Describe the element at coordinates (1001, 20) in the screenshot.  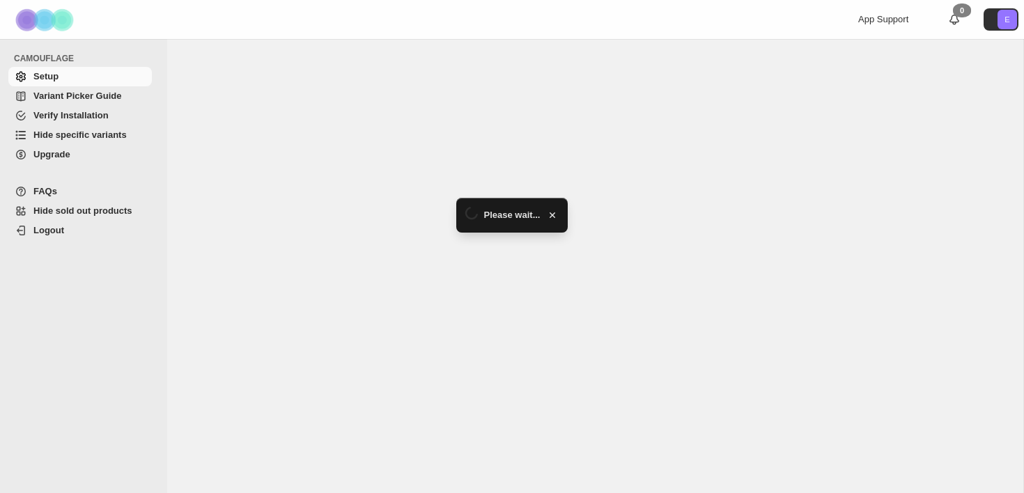
I see `button: Avatar with initials E` at that location.